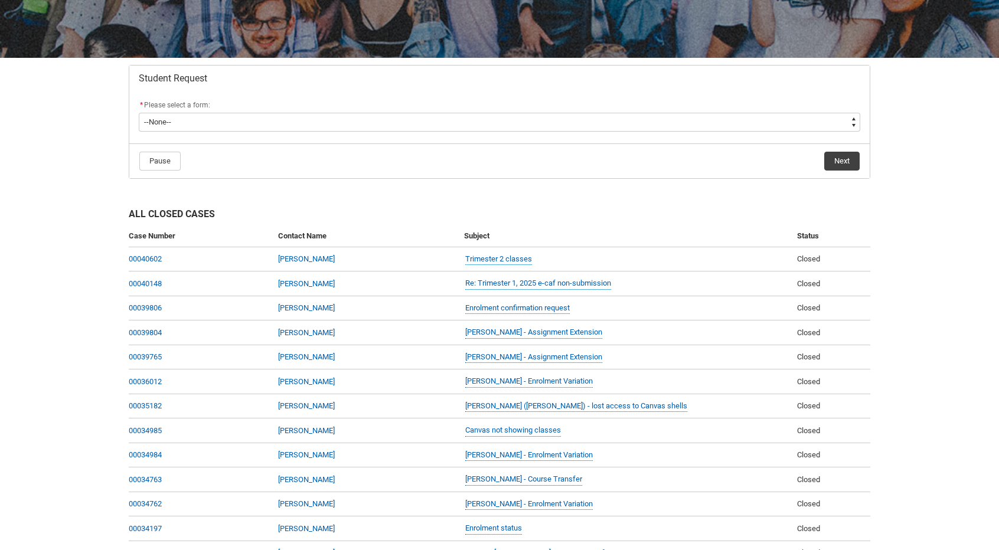  I want to click on a: 00035182, so click(145, 405).